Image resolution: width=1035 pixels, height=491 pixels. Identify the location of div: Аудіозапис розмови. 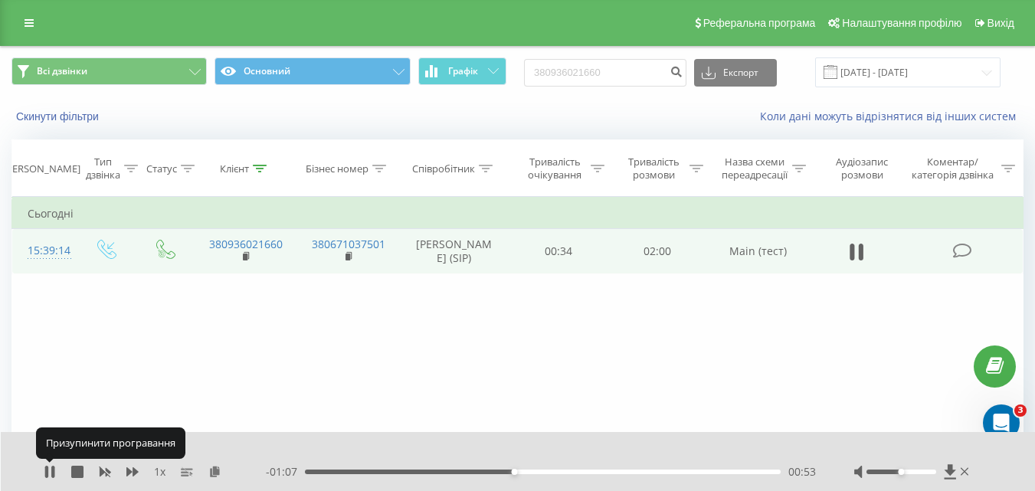
(862, 169).